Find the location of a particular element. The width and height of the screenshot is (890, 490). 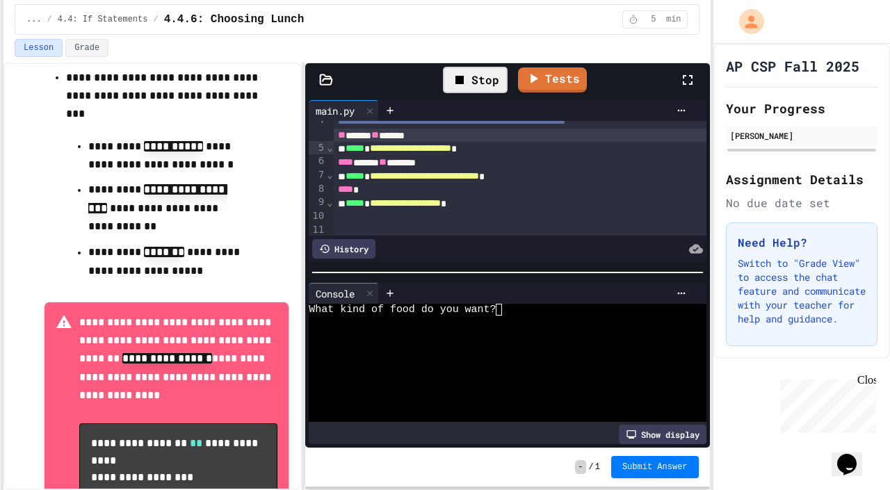

div: 9 is located at coordinates (317, 202).